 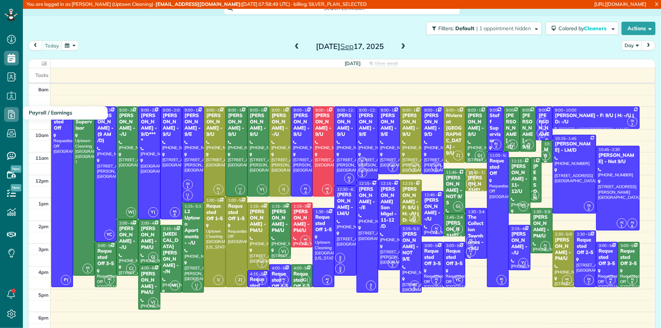 I want to click on span: 1pm, so click(x=43, y=204).